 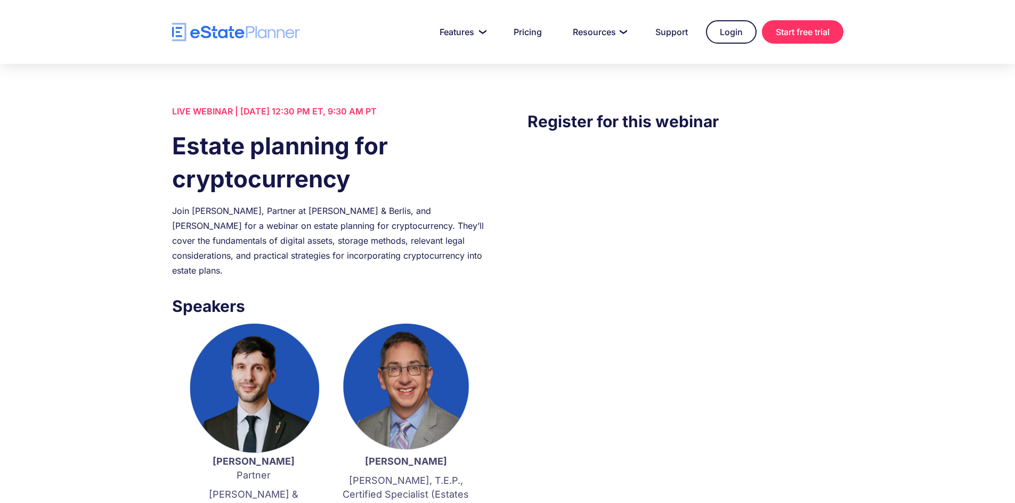 What do you see at coordinates (731, 32) in the screenshot?
I see `a: Login` at bounding box center [731, 32].